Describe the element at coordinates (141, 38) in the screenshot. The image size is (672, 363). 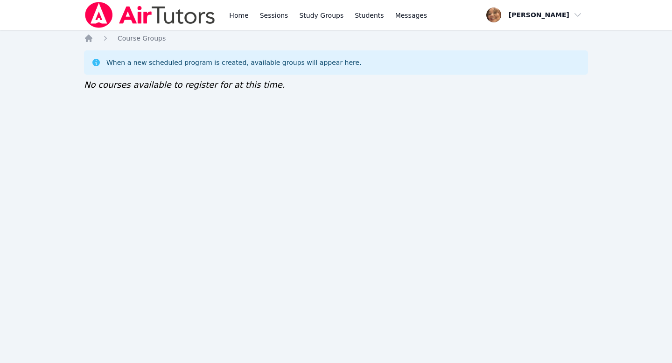
I see `span: Course Groups` at that location.